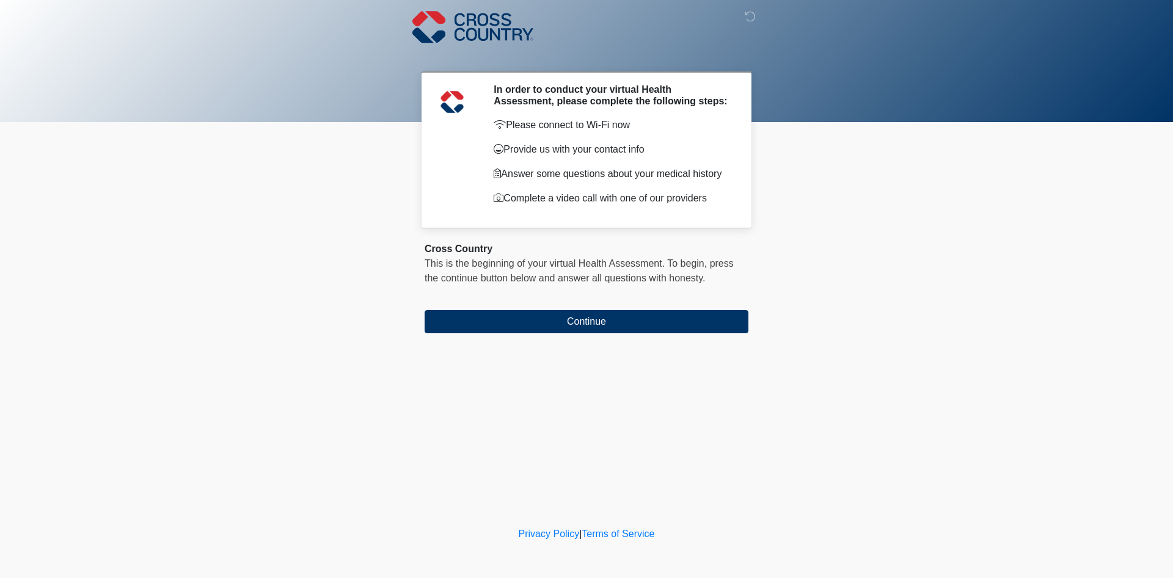 The height and width of the screenshot is (578, 1173). I want to click on button: Continue, so click(586, 322).